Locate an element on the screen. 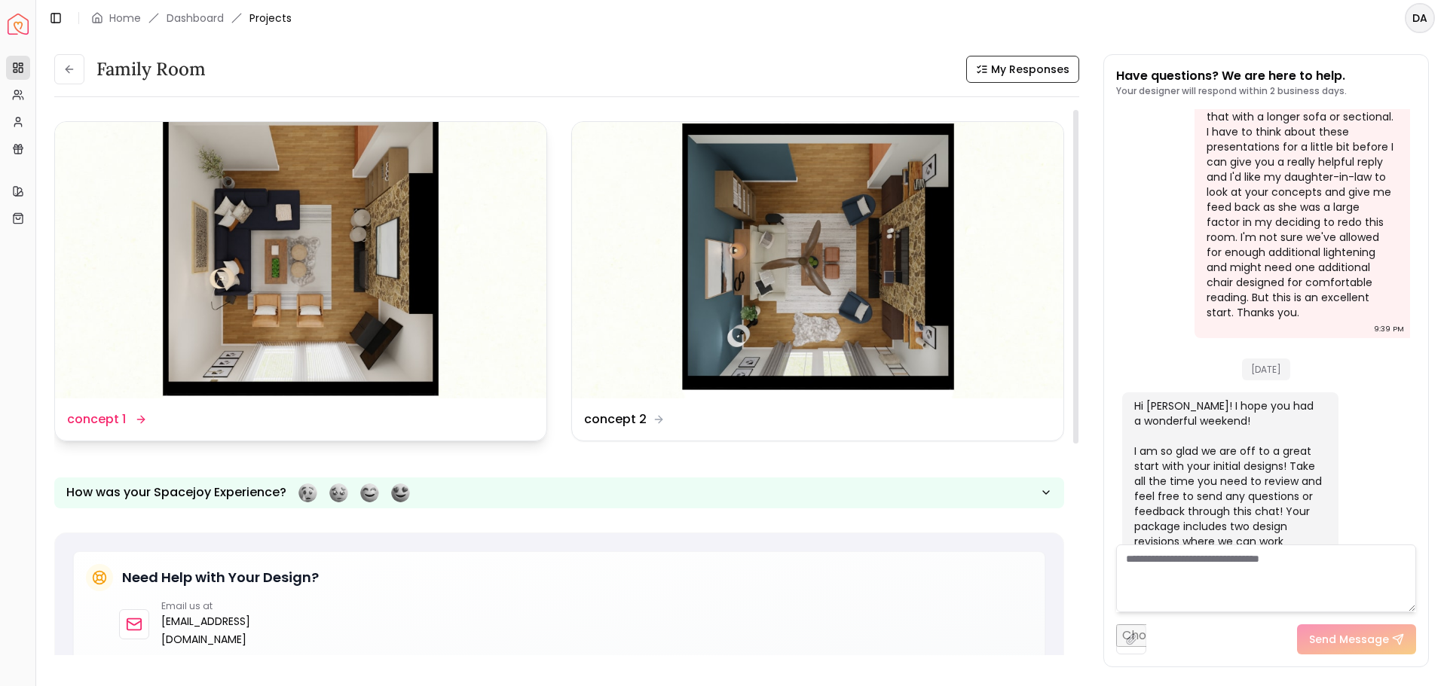  p: How was your Spacejoy Experience? is located at coordinates (176, 493).